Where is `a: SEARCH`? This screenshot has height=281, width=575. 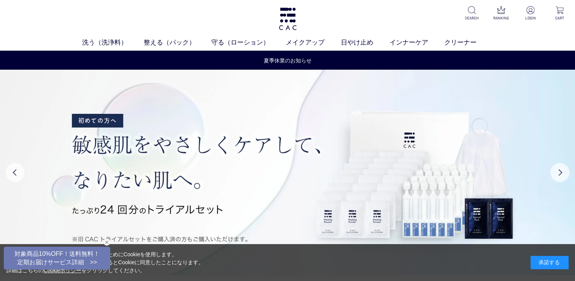
a: SEARCH is located at coordinates (472, 13).